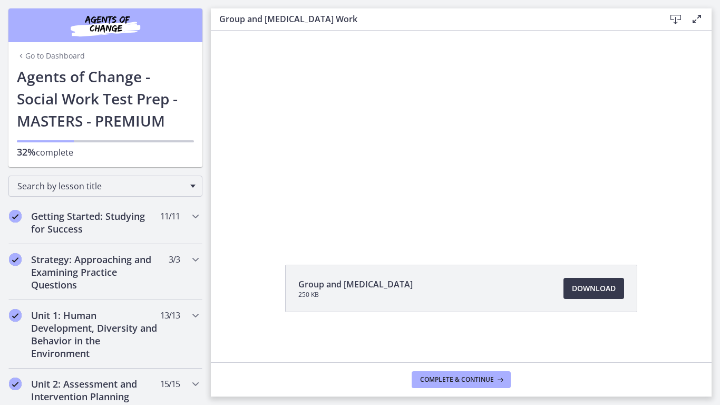 The width and height of the screenshot is (720, 405). What do you see at coordinates (105, 152) in the screenshot?
I see `p: complete` at bounding box center [105, 152].